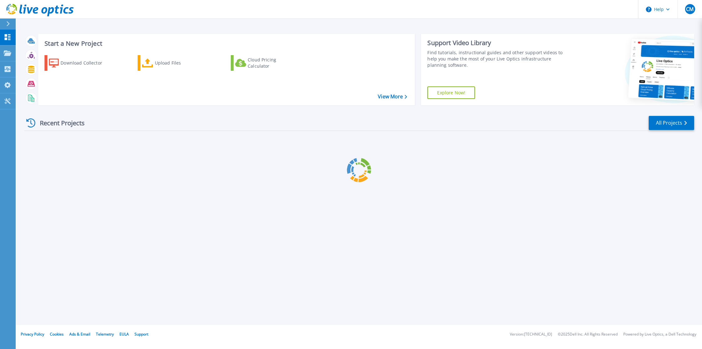 Image resolution: width=702 pixels, height=349 pixels. Describe the element at coordinates (57, 334) in the screenshot. I see `a: Cookies` at that location.